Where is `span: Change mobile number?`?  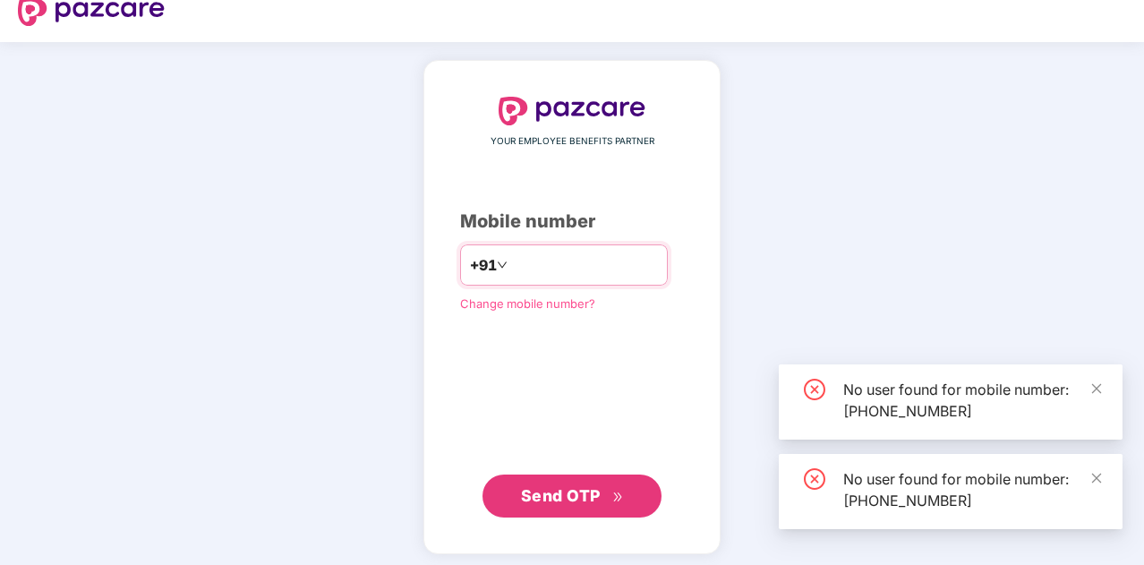
span: Change mobile number? is located at coordinates (527, 303).